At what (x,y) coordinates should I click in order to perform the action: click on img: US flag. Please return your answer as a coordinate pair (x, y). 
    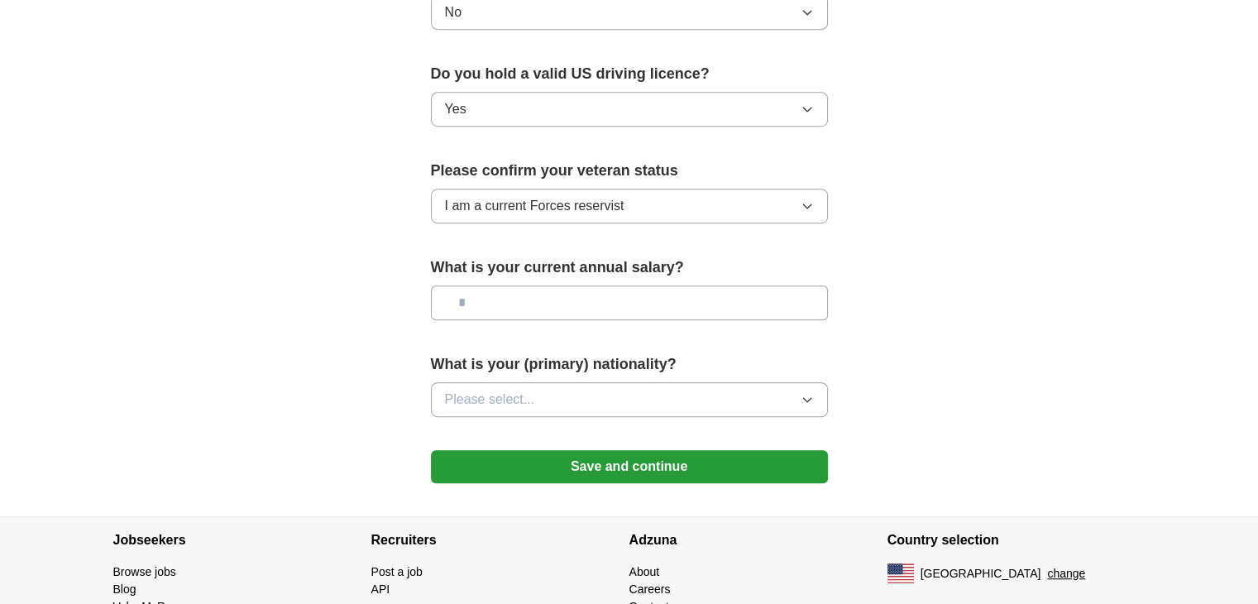
    Looking at the image, I should click on (901, 573).